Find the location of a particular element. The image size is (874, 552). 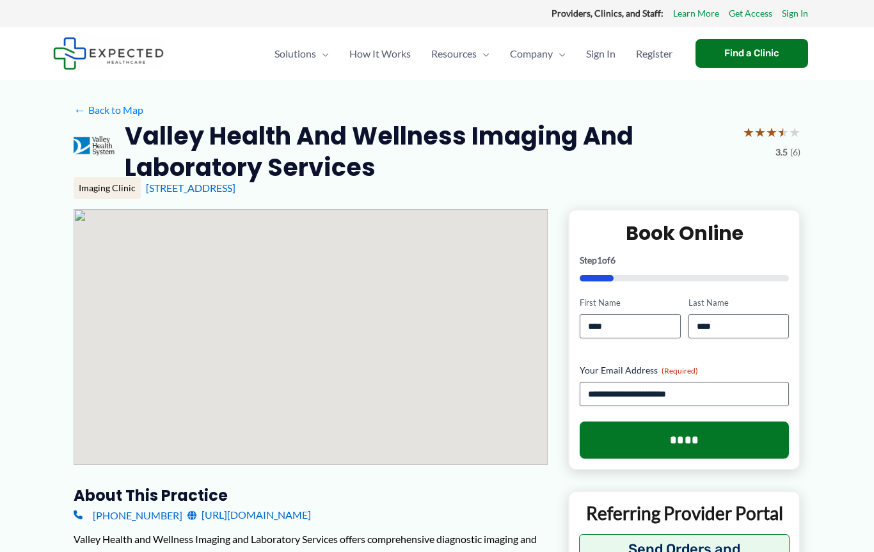

a: Find a Clinic is located at coordinates (751, 53).